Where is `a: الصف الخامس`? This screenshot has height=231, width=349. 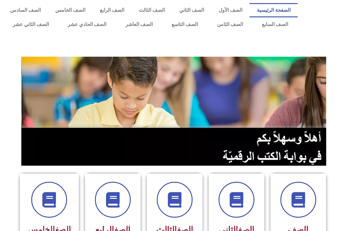
a: الصف الخامس is located at coordinates (70, 10).